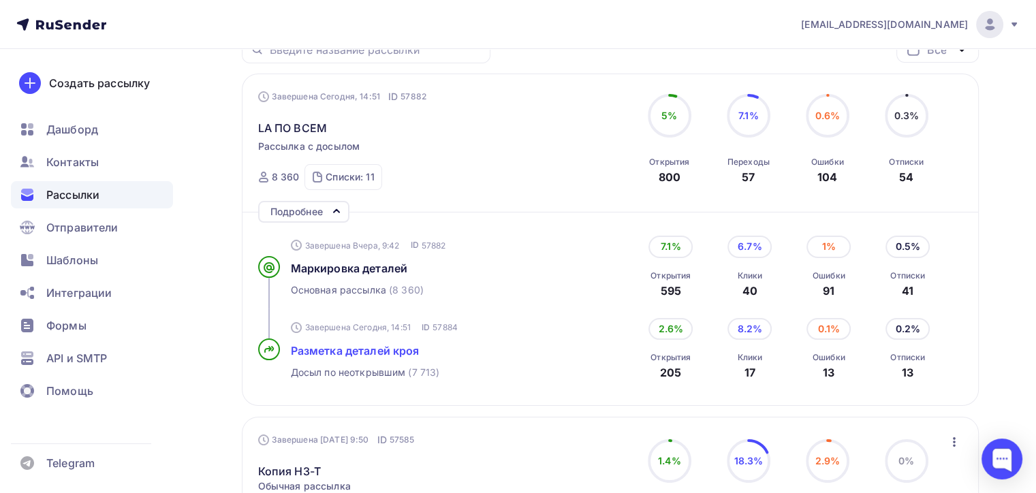 The image size is (1036, 493). Describe the element at coordinates (827, 177) in the screenshot. I see `div: 104` at that location.